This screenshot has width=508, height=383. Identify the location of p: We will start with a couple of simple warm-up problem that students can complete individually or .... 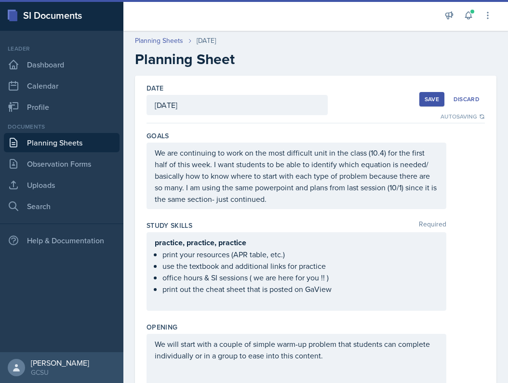
(296, 350).